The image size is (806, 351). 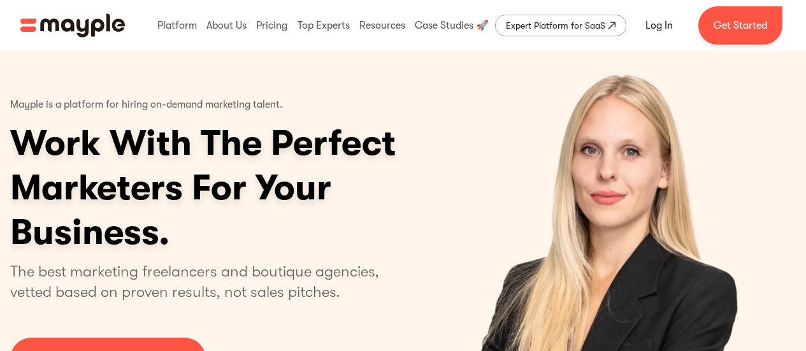 What do you see at coordinates (73, 25) in the screenshot?
I see `a: home` at bounding box center [73, 25].